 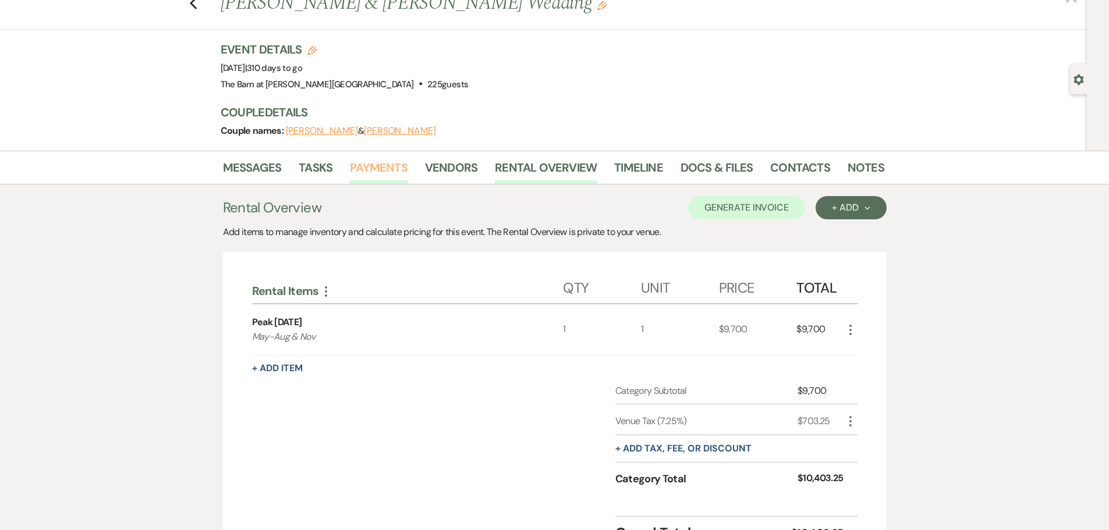 What do you see at coordinates (555, 232) in the screenshot?
I see `div: Add items to manage inventory and calculate pricing for this event. The Rental Overview is privat...` at bounding box center [555, 232].